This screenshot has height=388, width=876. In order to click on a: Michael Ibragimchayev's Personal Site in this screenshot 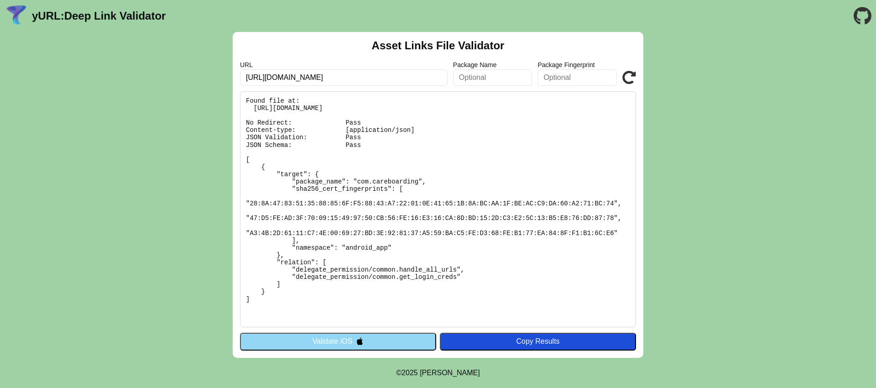, I will do `click(450, 372)`.